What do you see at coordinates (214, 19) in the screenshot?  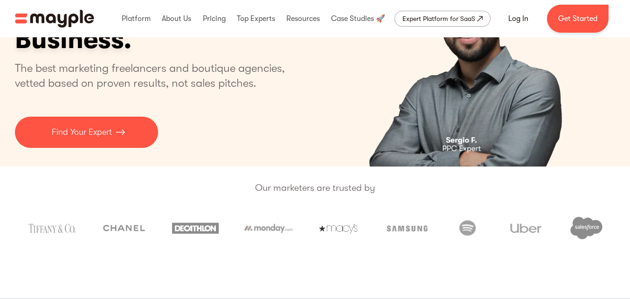 I see `div: Pricing` at bounding box center [214, 19].